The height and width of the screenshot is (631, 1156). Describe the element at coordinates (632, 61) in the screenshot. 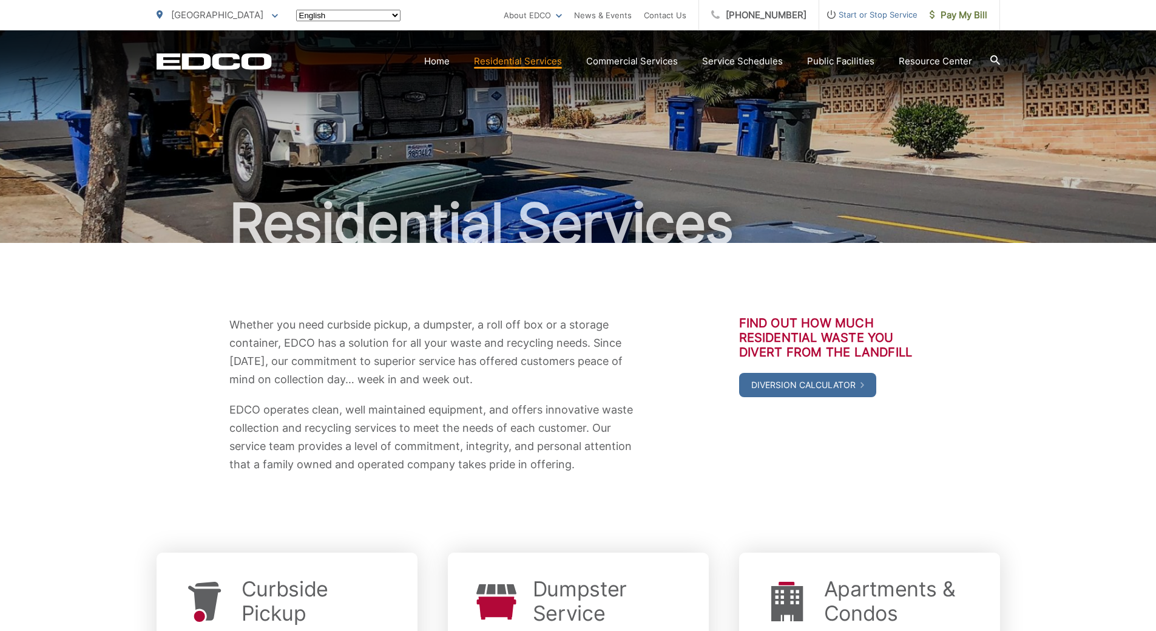

I see `a: Commercial Services` at that location.